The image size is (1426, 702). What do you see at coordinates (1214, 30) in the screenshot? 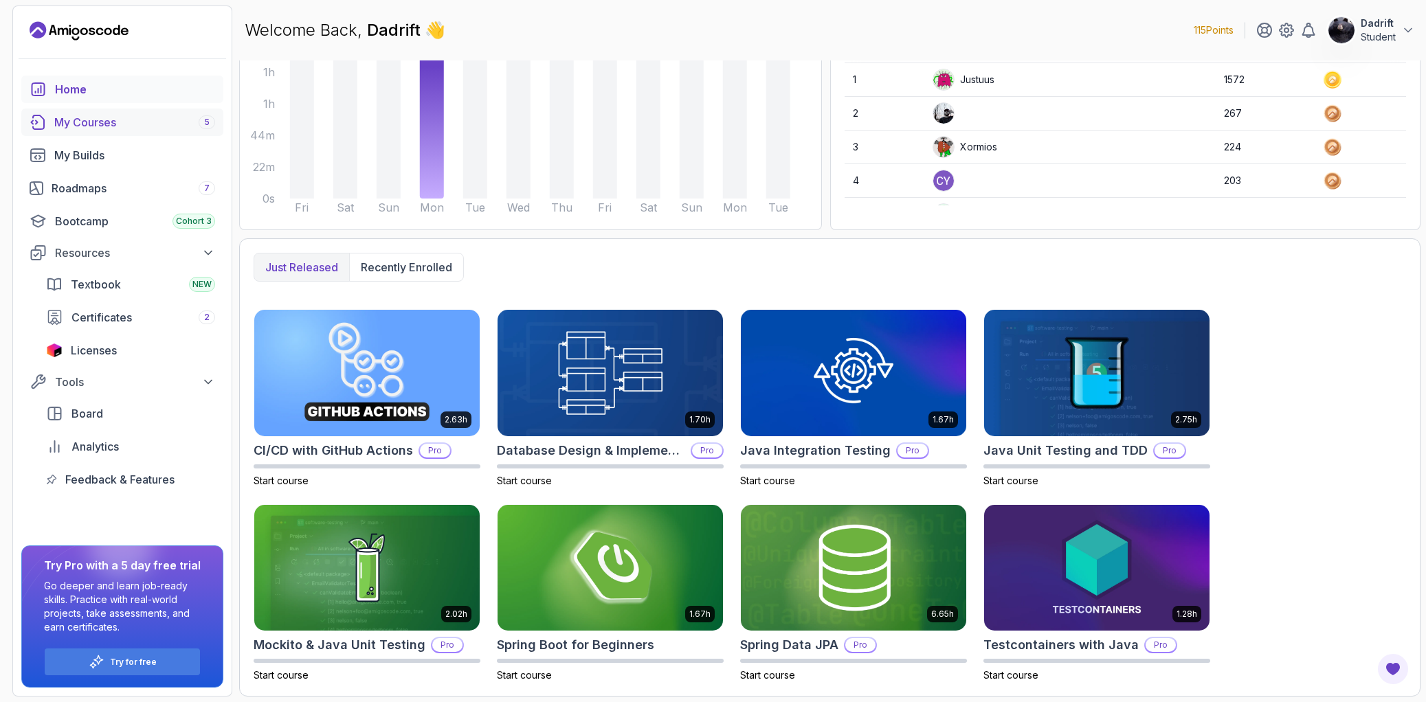
I see `p: 115 Points` at bounding box center [1214, 30].